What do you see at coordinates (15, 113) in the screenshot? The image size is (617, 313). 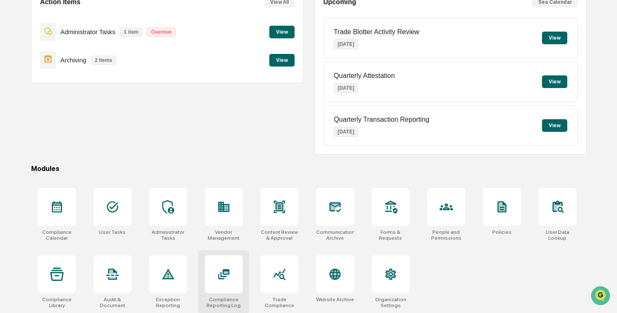 I see `img: Jack Rasmussen` at bounding box center [15, 113].